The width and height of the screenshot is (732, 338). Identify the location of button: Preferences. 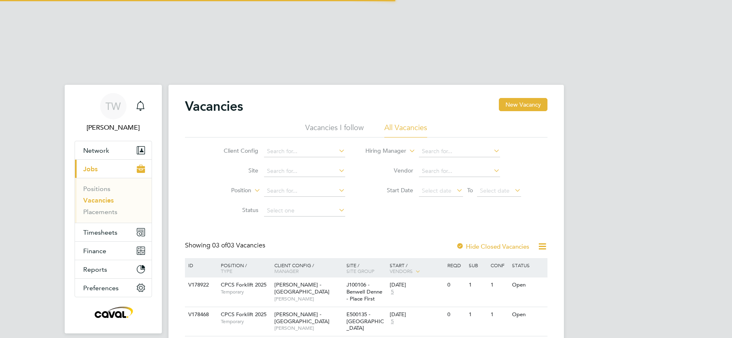
(113, 288).